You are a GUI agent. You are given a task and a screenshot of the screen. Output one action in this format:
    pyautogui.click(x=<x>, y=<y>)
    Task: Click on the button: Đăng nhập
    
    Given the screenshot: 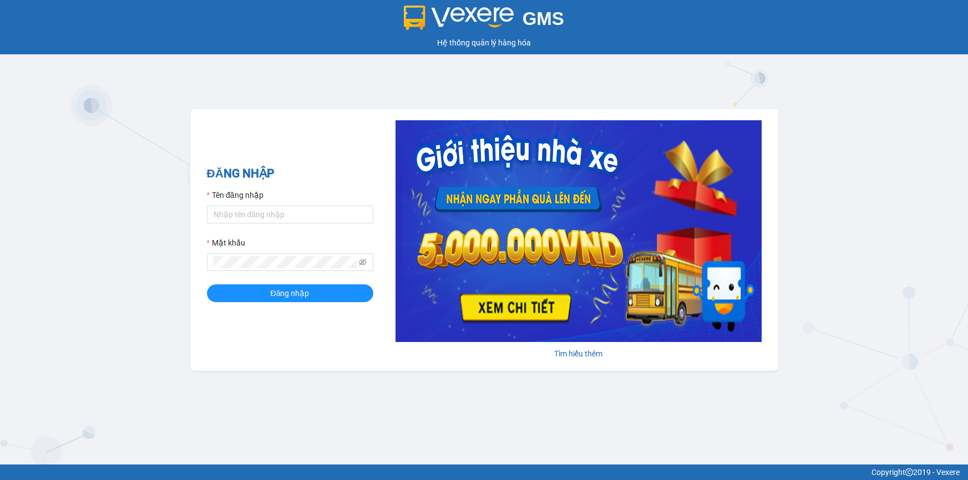 What is the action you would take?
    pyautogui.click(x=290, y=293)
    